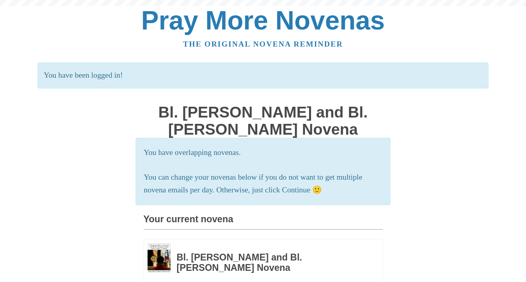 Image resolution: width=526 pixels, height=282 pixels. What do you see at coordinates (263, 75) in the screenshot?
I see `p: You have been logged in!` at bounding box center [263, 75].